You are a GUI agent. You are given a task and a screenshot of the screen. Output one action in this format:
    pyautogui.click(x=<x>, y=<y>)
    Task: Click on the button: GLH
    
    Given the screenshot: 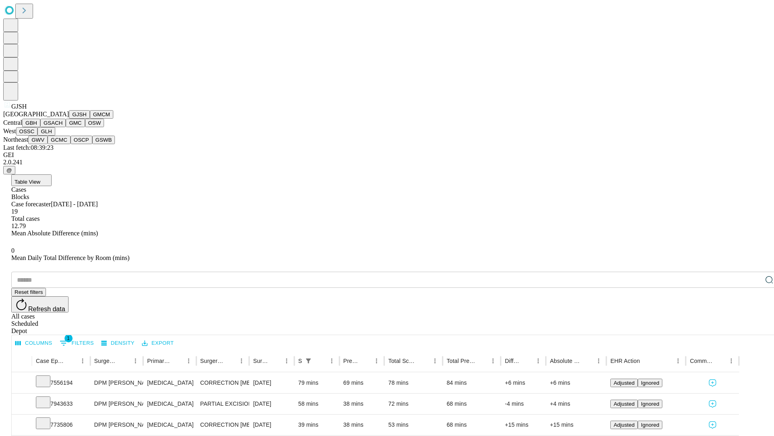 What is the action you would take?
    pyautogui.click(x=46, y=131)
    